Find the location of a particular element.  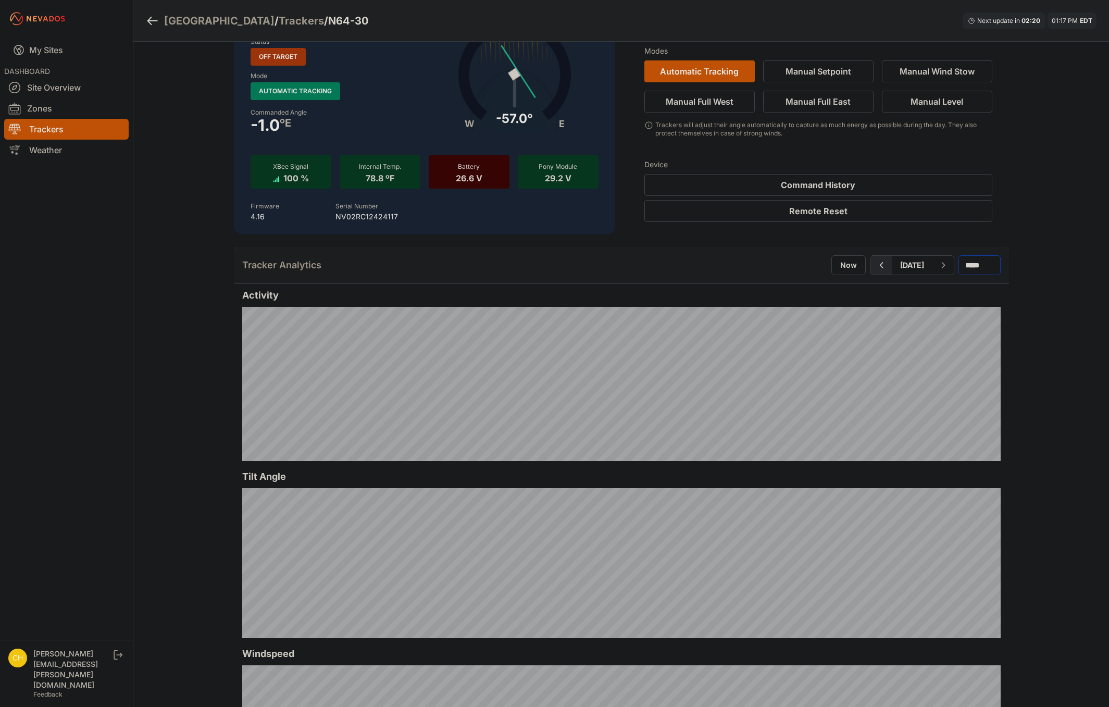

div: 02 : 20 is located at coordinates (1031, 21).